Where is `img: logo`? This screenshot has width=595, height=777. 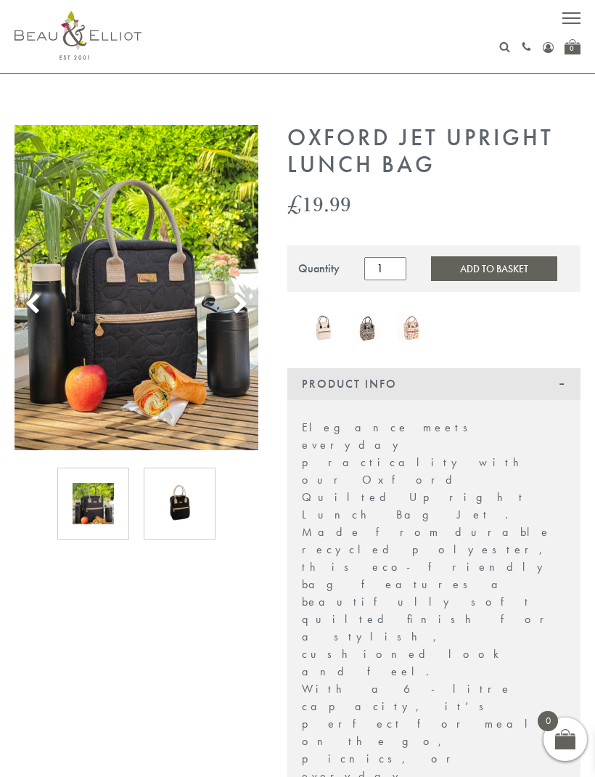
img: logo is located at coordinates (78, 35).